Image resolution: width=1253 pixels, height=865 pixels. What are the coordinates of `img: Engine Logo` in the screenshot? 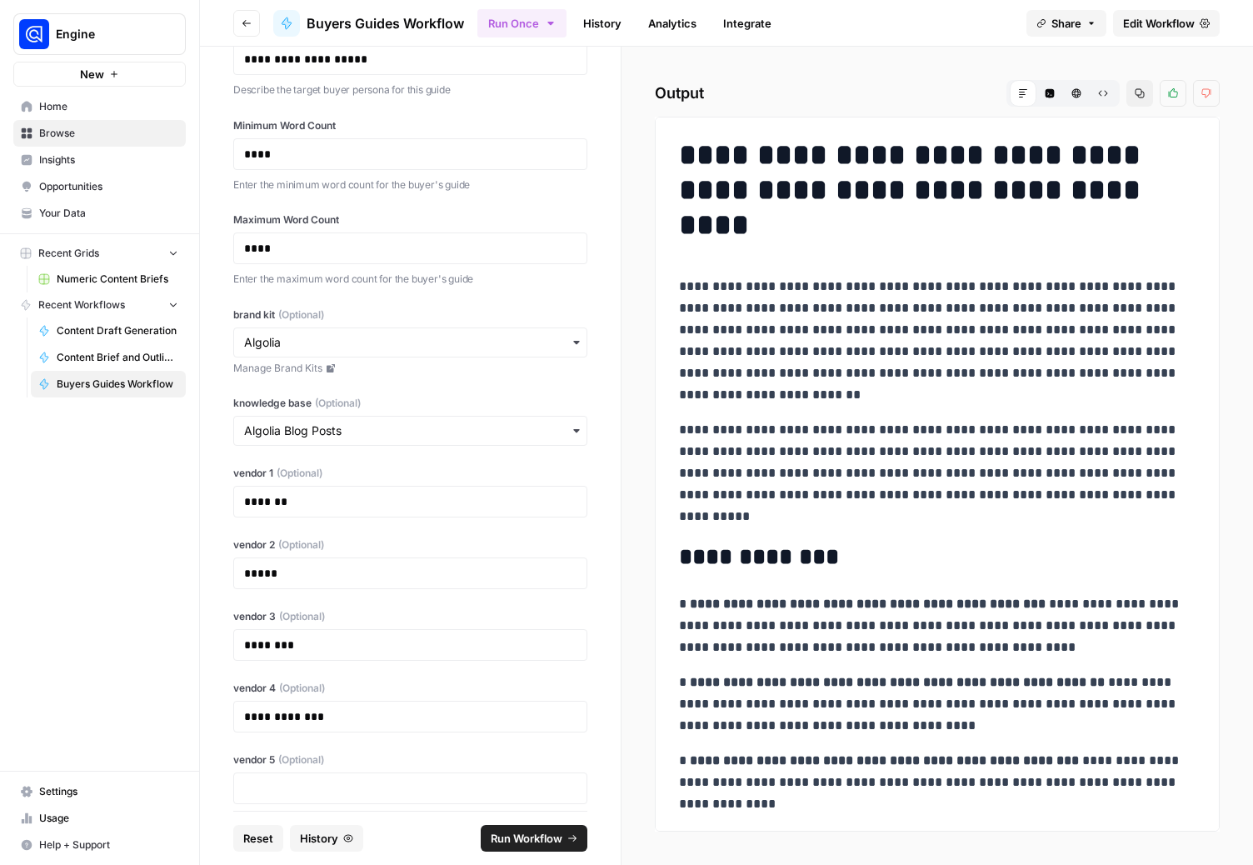 It's located at (34, 34).